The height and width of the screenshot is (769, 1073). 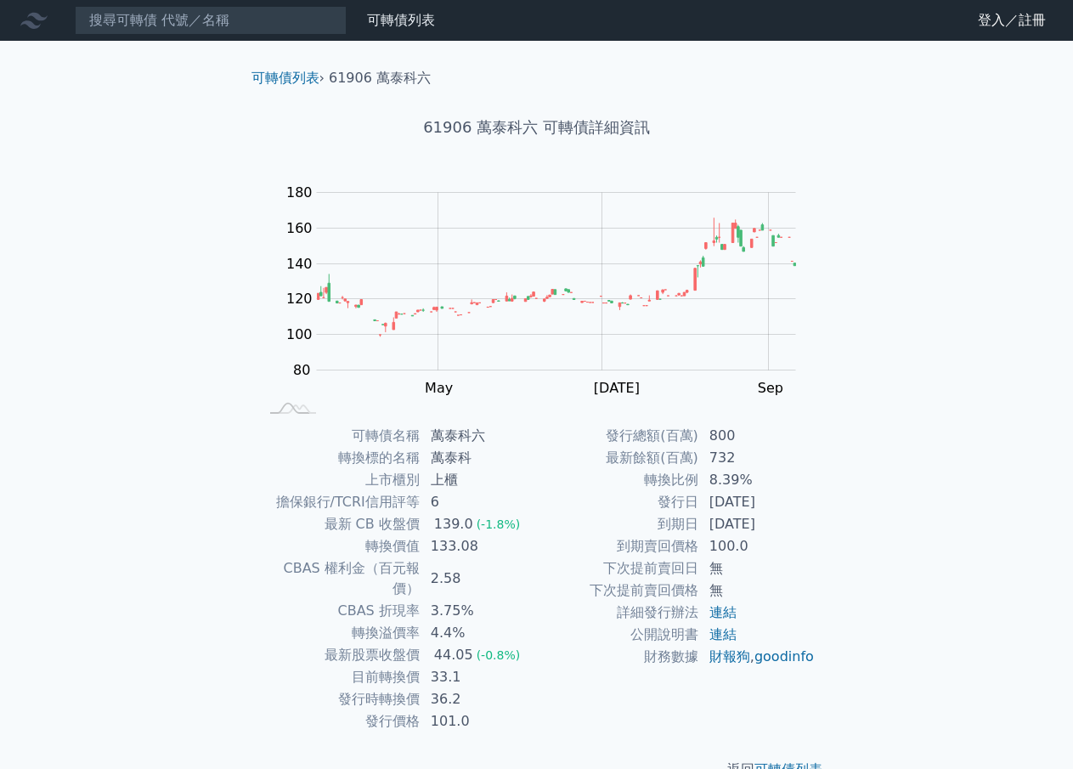 What do you see at coordinates (339, 480) in the screenshot?
I see `td: 上市櫃別` at bounding box center [339, 480].